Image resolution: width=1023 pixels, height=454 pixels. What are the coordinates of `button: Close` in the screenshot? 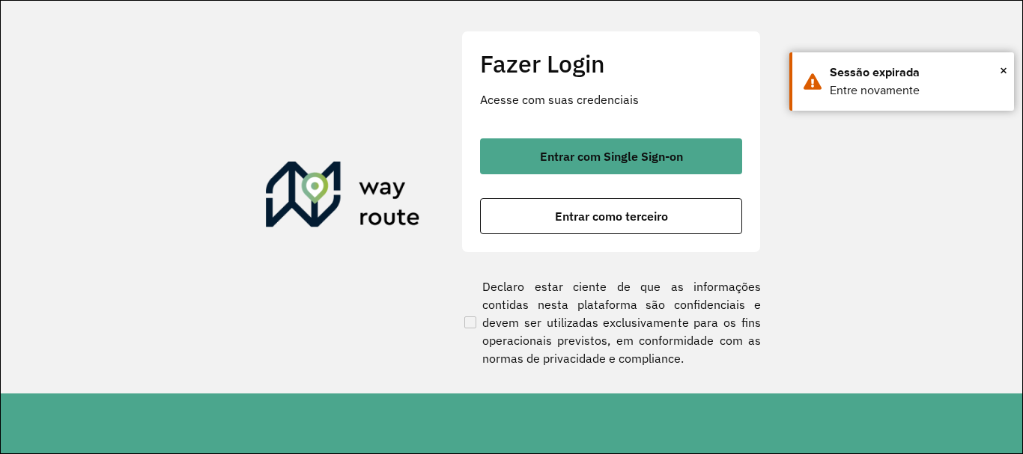 It's located at (1003, 70).